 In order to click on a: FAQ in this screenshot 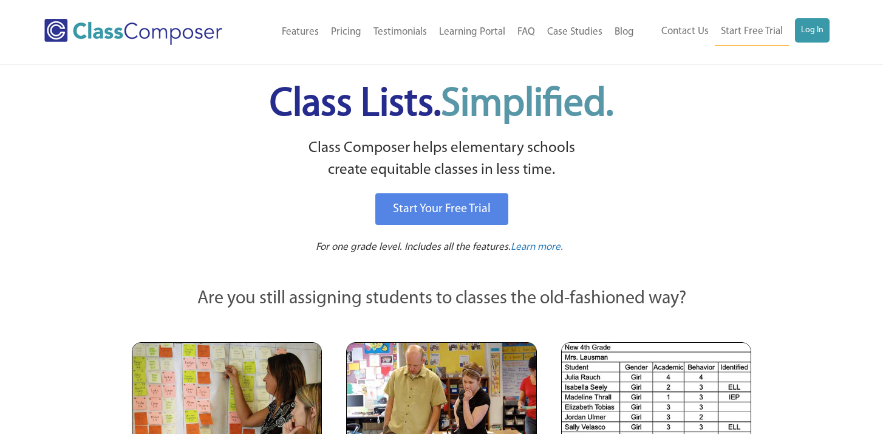, I will do `click(526, 32)`.